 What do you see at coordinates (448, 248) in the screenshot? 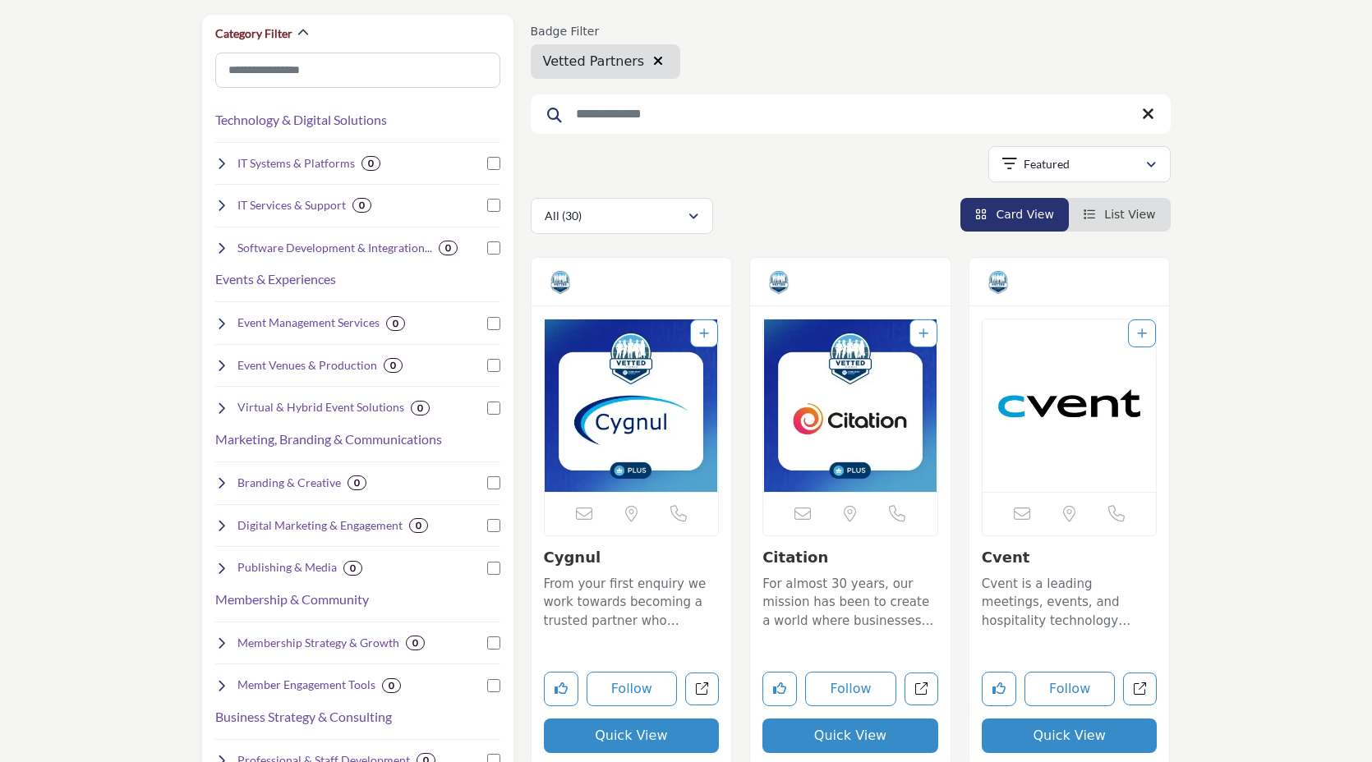
I see `div: 0 Results For Software Development & Integration` at bounding box center [448, 248].